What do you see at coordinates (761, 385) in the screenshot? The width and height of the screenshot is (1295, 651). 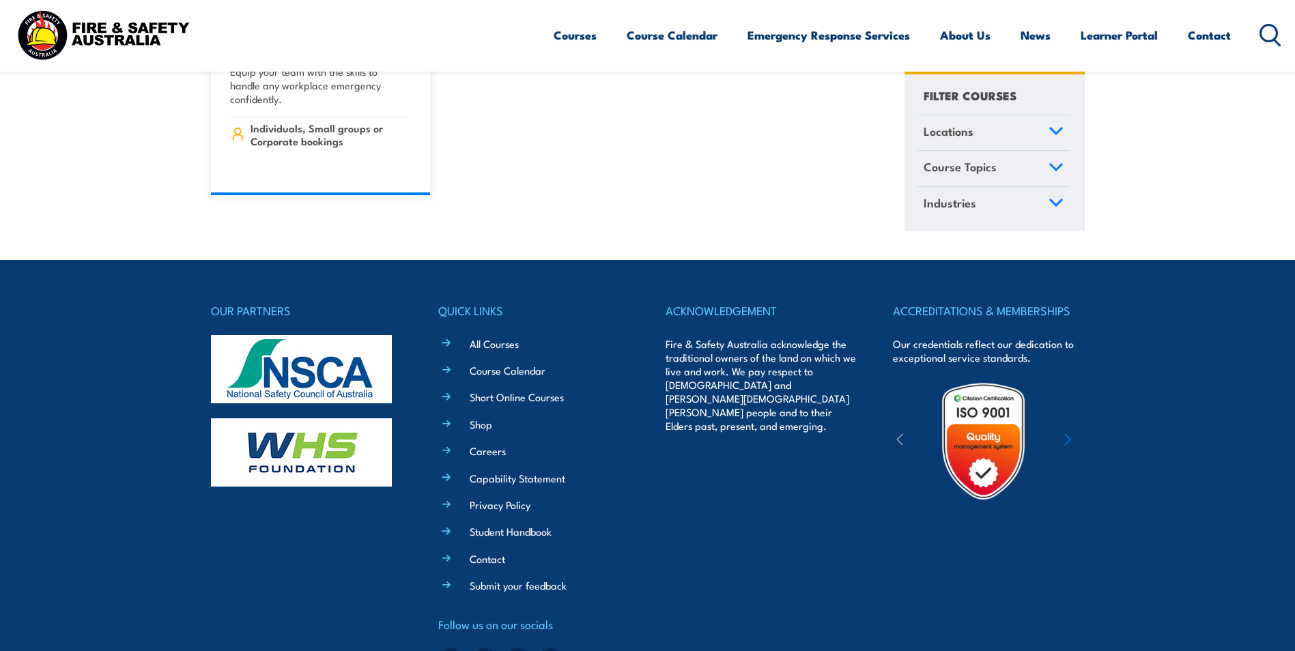 I see `p: Fire & Safety Australia acknowledge the traditional owners of the land on which we live and work....` at bounding box center [761, 385].